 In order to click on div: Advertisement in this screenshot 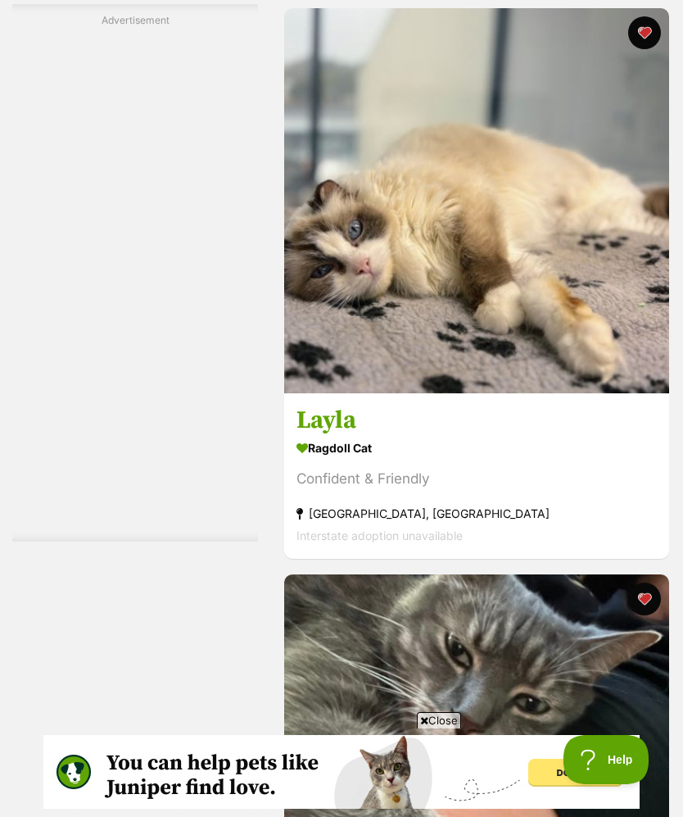, I will do `click(135, 273)`.